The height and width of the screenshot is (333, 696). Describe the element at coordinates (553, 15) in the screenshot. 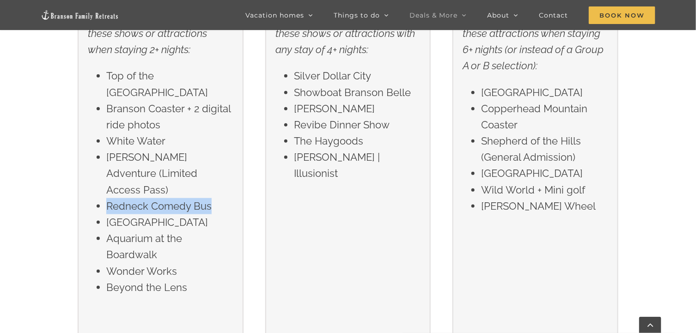

I see `span: Contact` at that location.